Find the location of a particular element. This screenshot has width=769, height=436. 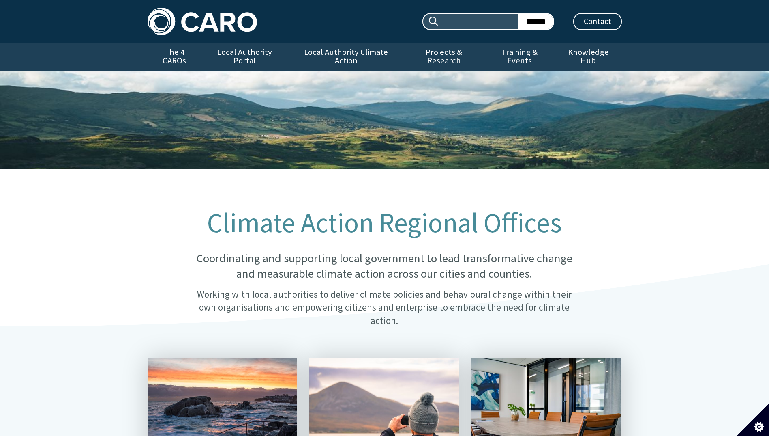

p: Working with local authorities to deliver climate policies and behavioural change within their ow... is located at coordinates (384, 307).